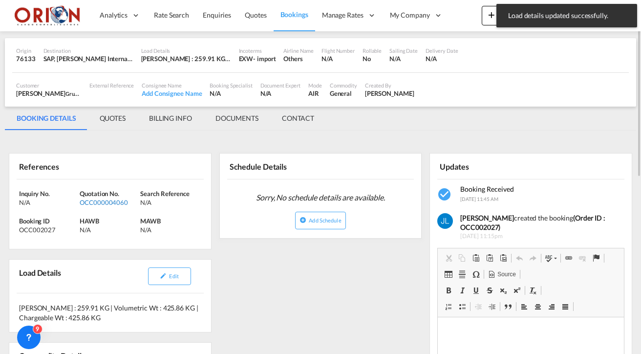 The width and height of the screenshot is (641, 354). I want to click on md-tab-item: BOOKING DETAILS, so click(46, 118).